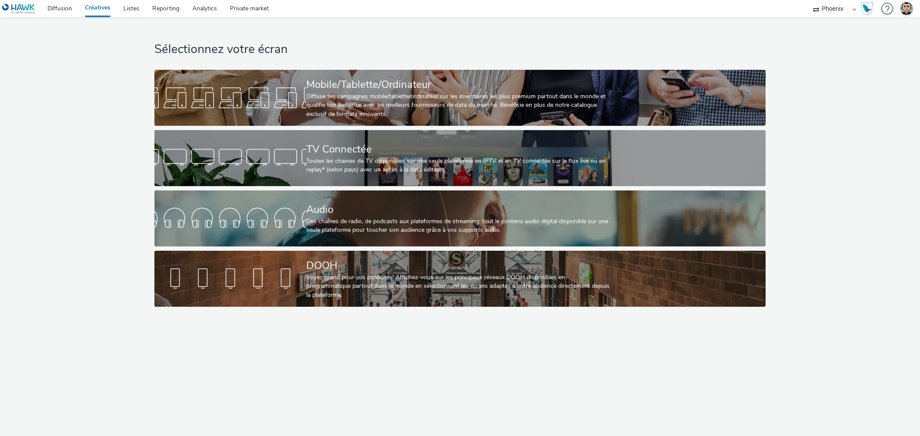  Describe the element at coordinates (867, 9) in the screenshot. I see `div: Hawk Academy` at that location.